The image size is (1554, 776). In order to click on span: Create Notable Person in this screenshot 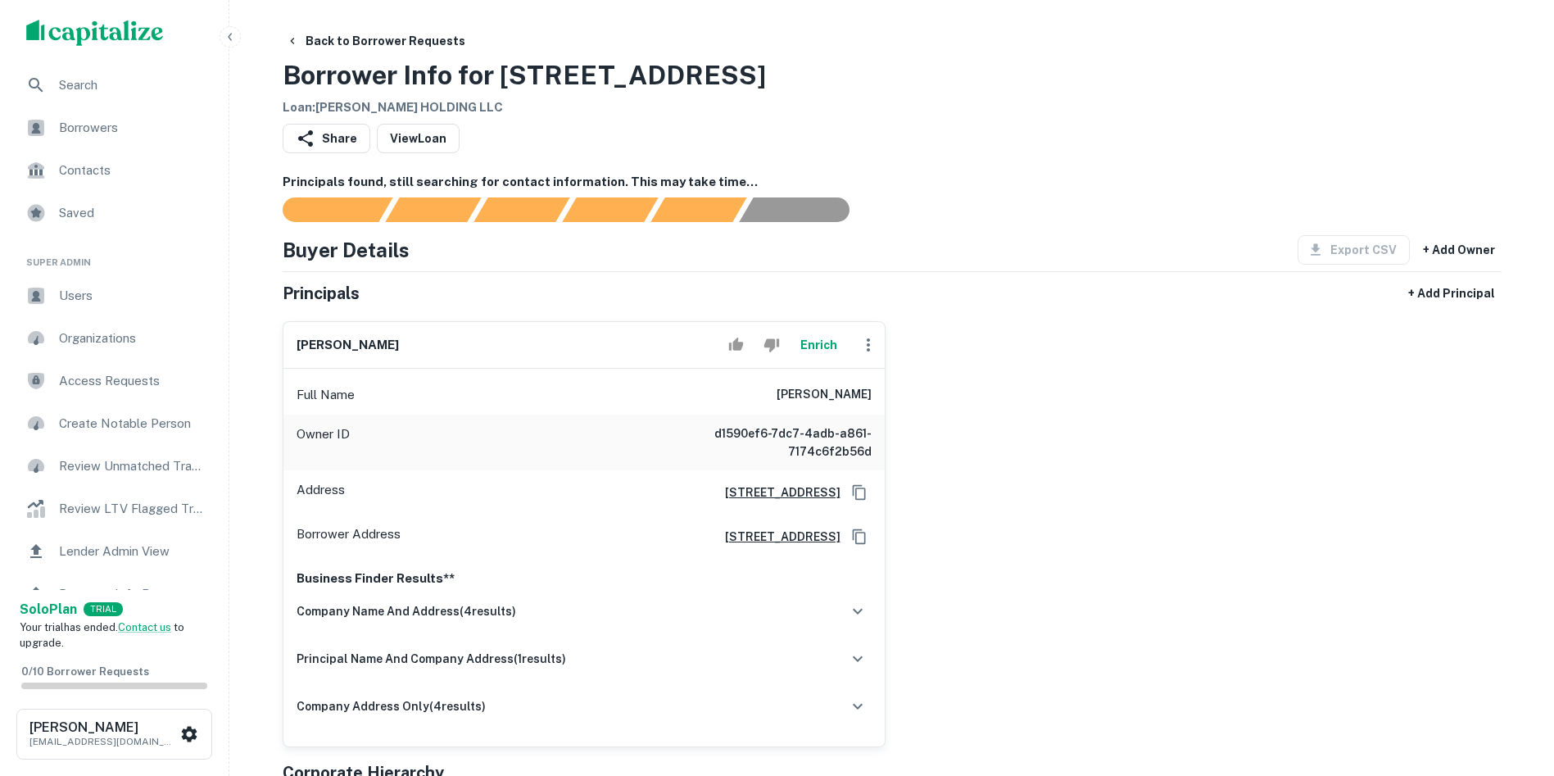, I will do `click(132, 424)`.